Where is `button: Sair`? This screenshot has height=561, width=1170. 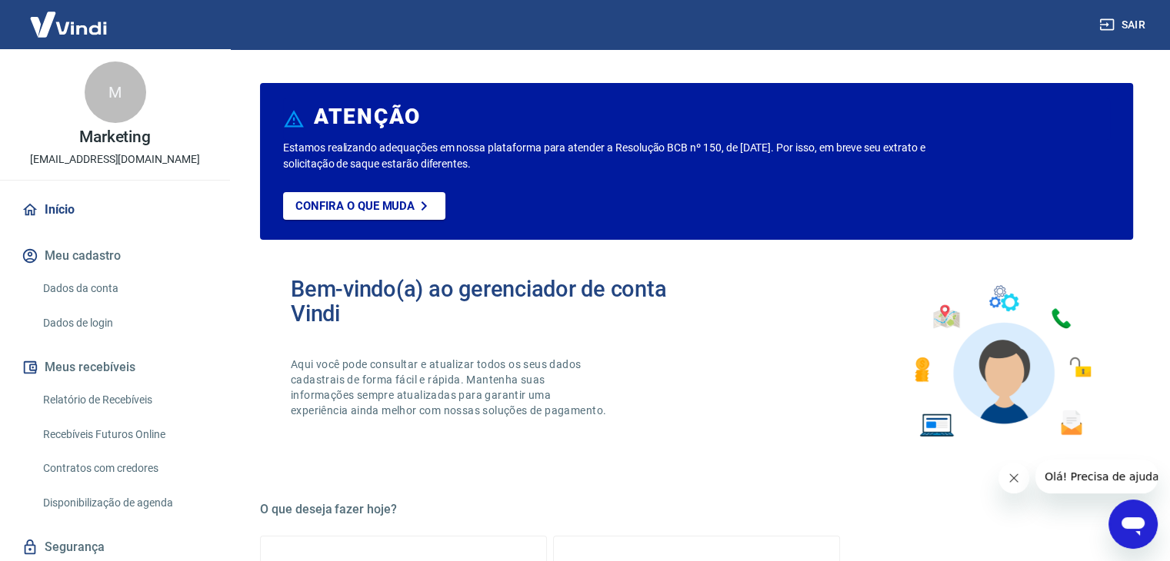 button: Sair is located at coordinates (1124, 25).